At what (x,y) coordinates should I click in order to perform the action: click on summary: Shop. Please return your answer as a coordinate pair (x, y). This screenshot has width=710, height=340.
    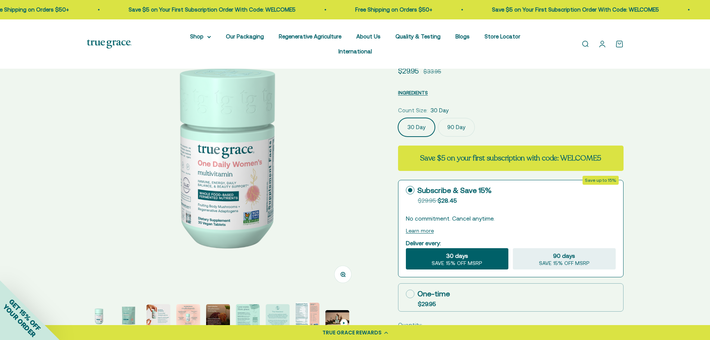
    Looking at the image, I should click on (201, 37).